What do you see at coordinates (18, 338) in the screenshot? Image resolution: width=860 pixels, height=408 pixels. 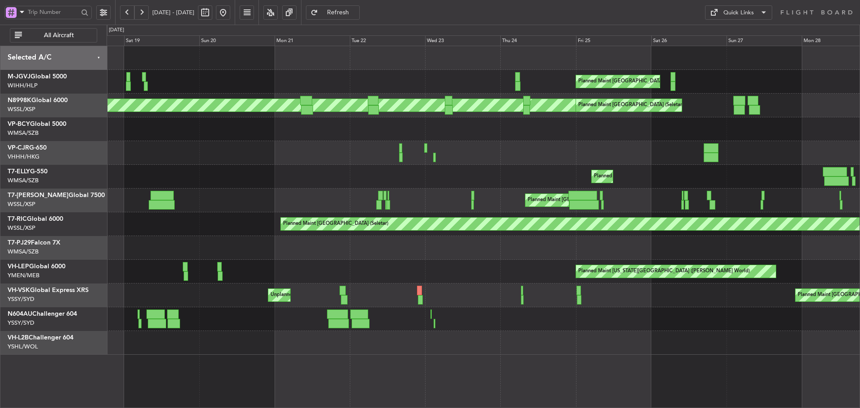 I see `span: VH-L2B` at bounding box center [18, 338].